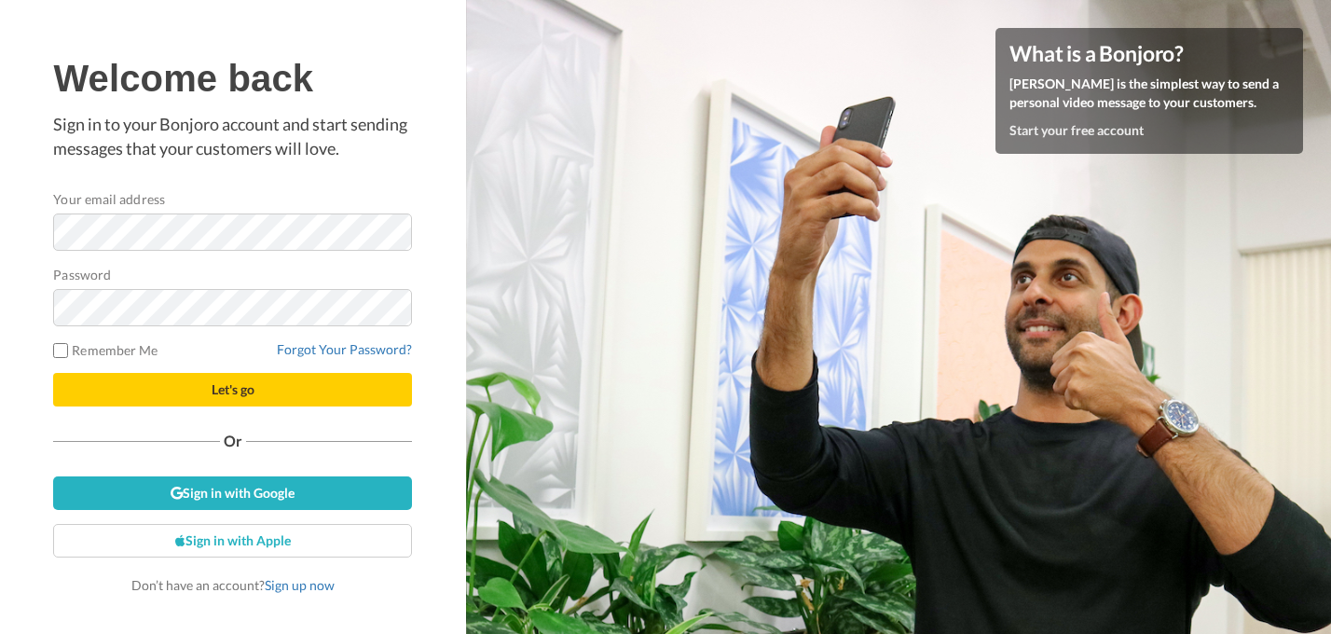 This screenshot has width=1331, height=634. What do you see at coordinates (232, 136) in the screenshot?
I see `p: Sign in to your Bonjoro account and start sending messages that your customers will love.` at bounding box center [232, 136].